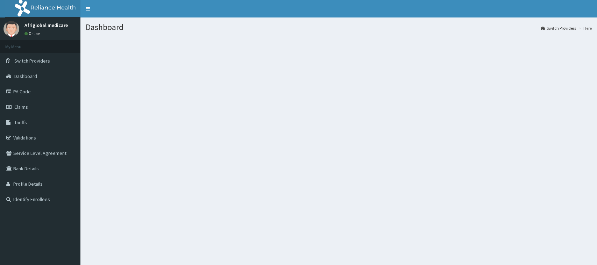 The width and height of the screenshot is (597, 265). I want to click on span: Switch Providers, so click(32, 61).